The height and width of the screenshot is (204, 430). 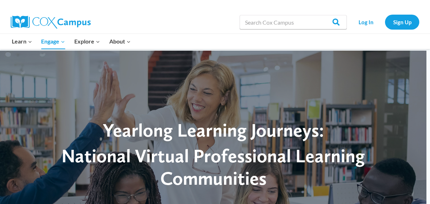 I want to click on span: National Virtual Professional Learning Communities, so click(x=213, y=167).